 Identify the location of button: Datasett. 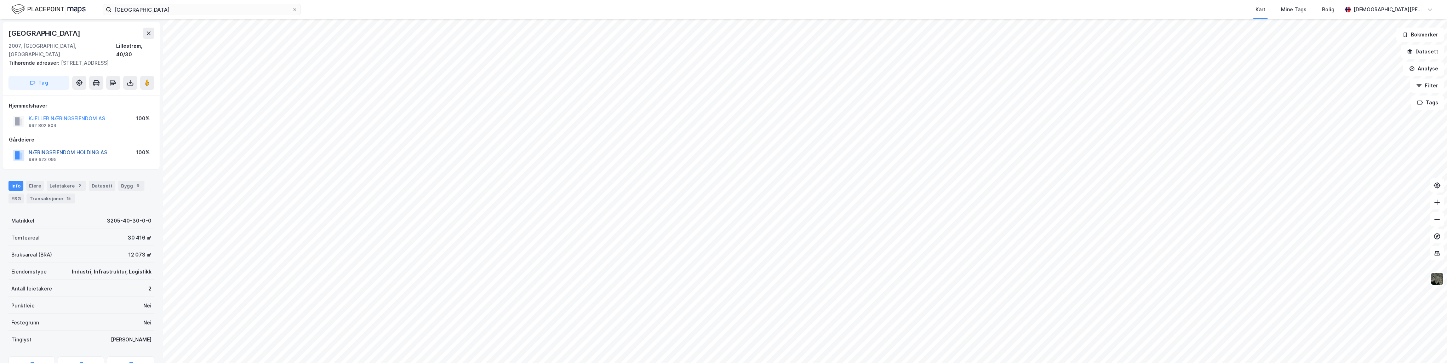
(1423, 52).